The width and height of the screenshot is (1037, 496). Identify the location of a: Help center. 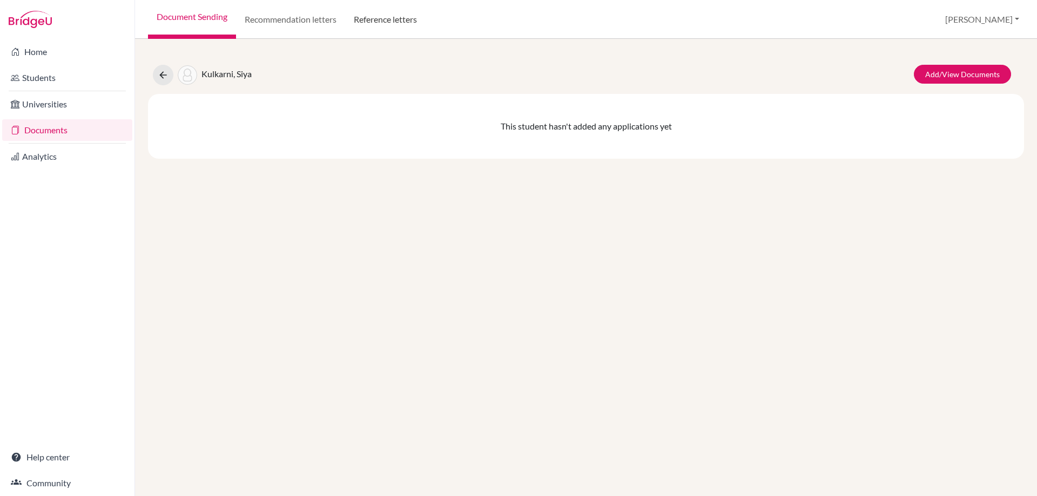
(67, 457).